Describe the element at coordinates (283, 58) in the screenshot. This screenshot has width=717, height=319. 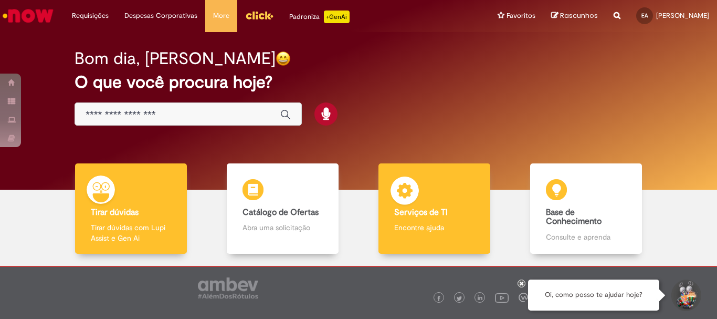
I see `img: happy-face.png` at that location.